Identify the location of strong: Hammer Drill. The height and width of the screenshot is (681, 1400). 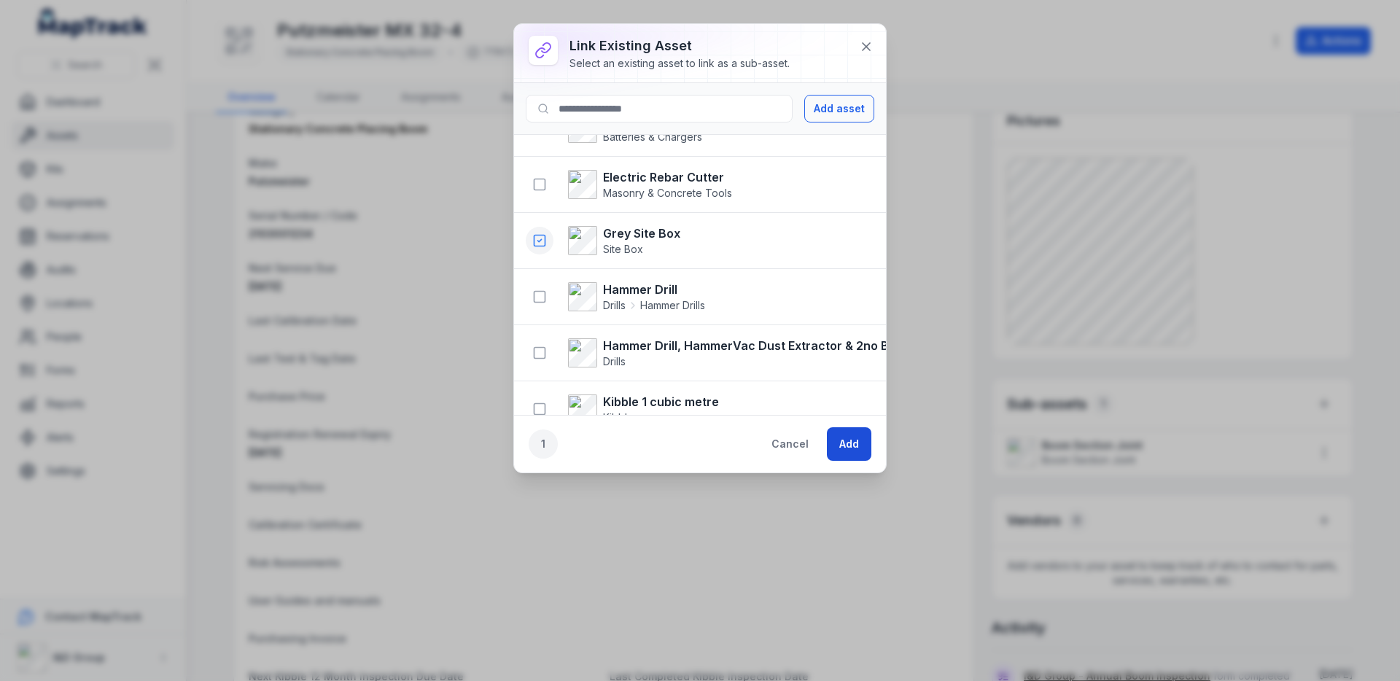
(654, 289).